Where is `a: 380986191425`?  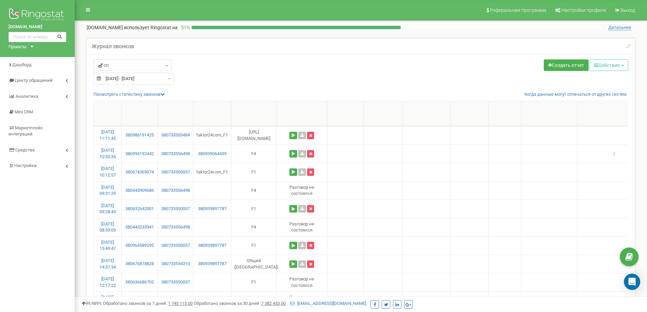
a: 380986191425 is located at coordinates (139, 135).